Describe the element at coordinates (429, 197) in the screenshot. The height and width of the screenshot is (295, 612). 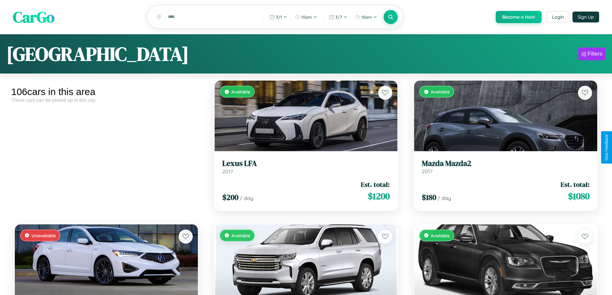
I see `span: $ 180` at that location.